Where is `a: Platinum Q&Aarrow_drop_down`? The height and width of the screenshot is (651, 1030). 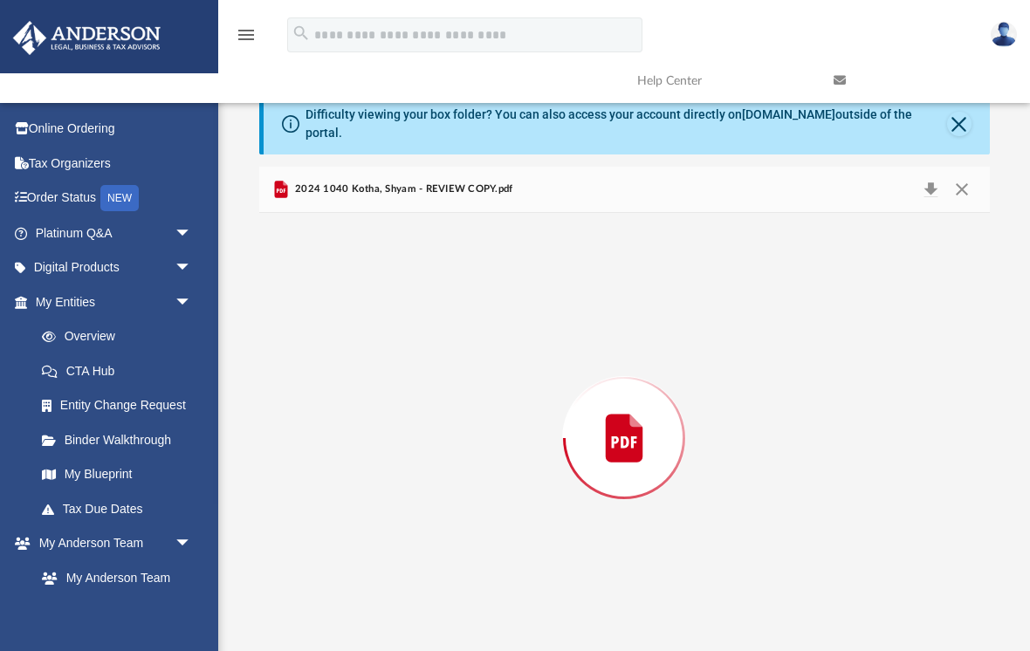 a: Platinum Q&Aarrow_drop_down is located at coordinates (115, 233).